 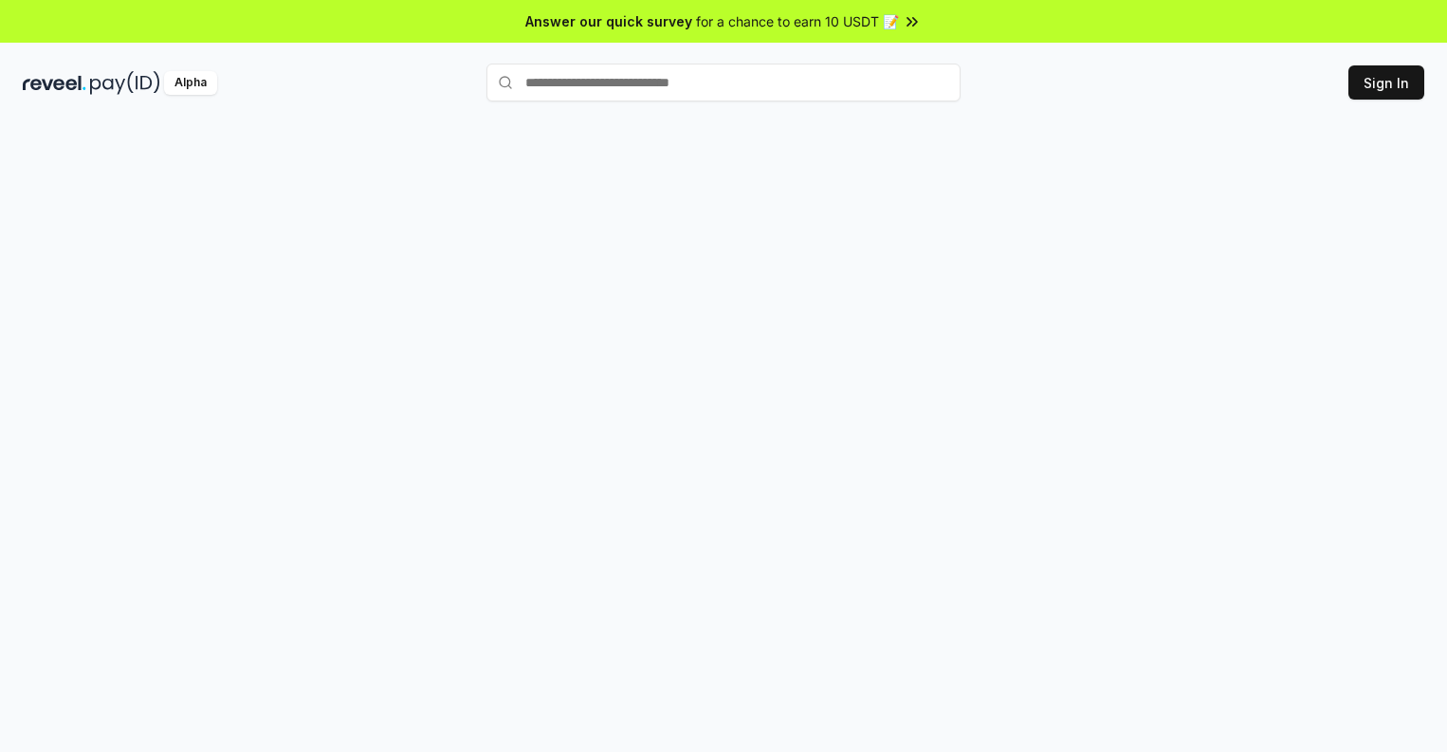 I want to click on img: reveel_dark, so click(x=54, y=83).